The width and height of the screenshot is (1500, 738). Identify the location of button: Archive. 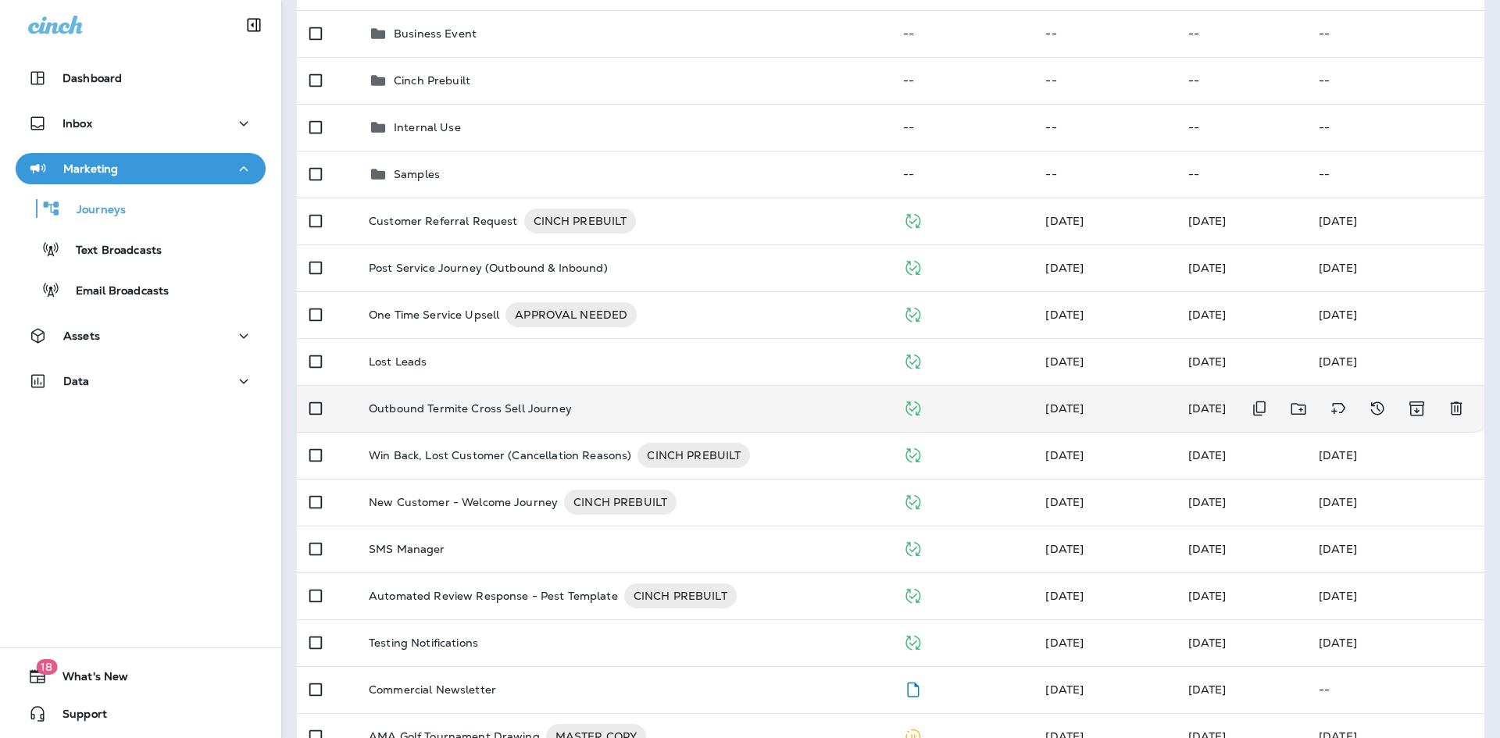
(1416, 409).